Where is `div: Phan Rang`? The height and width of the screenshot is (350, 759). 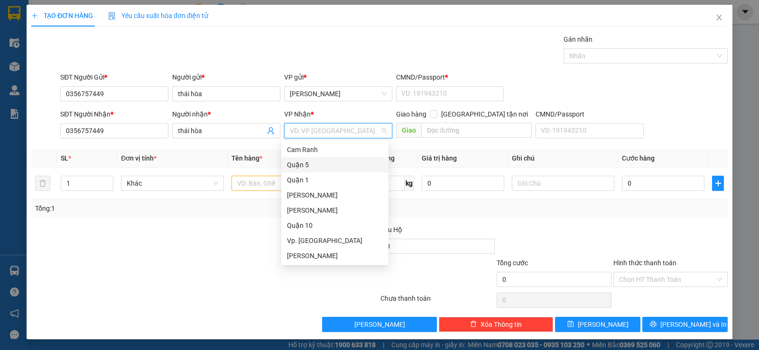
div: Phan Rang is located at coordinates (335, 211).